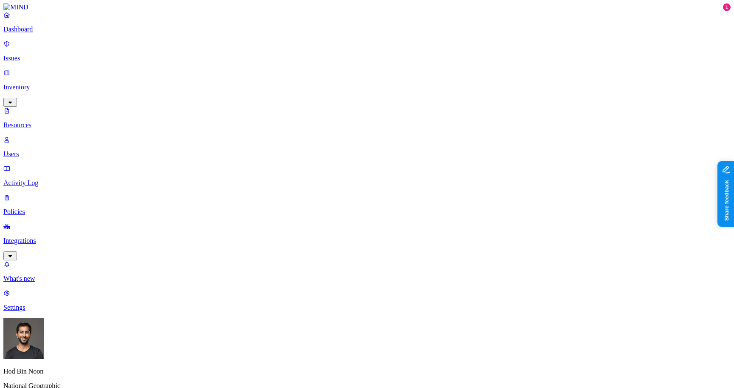  What do you see at coordinates (367, 29) in the screenshot?
I see `p: Dashboard` at bounding box center [367, 29].